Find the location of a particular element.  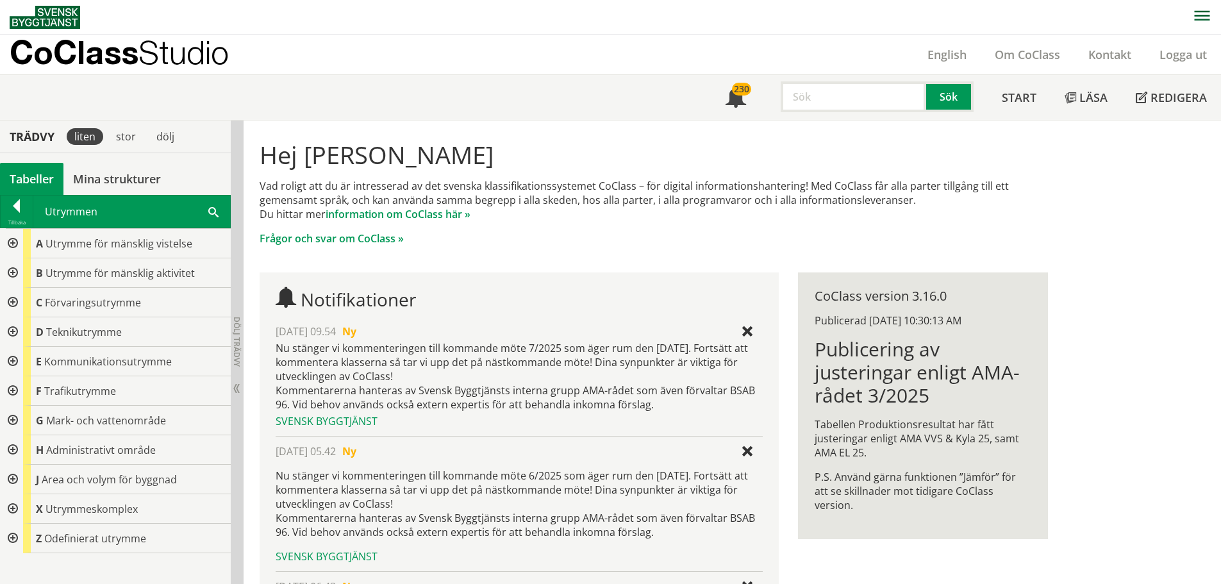

a: Logga ut is located at coordinates (1183, 54).